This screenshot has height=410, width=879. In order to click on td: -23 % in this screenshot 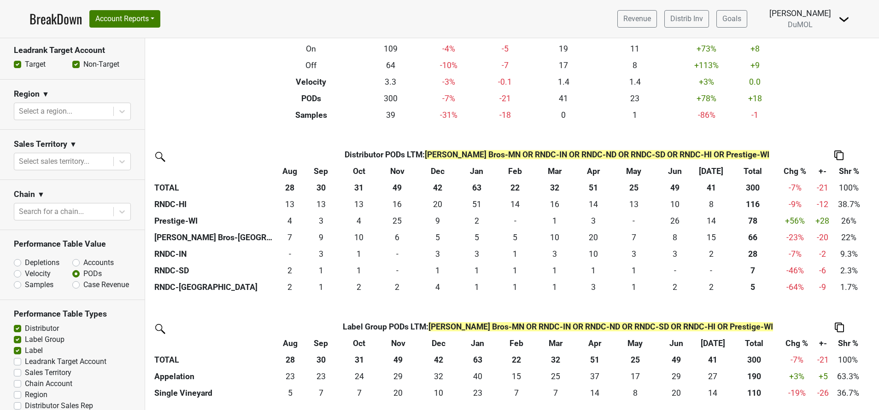, I will do `click(795, 238)`.